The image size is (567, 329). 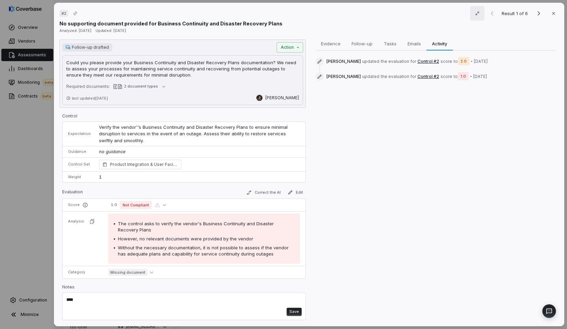 I want to click on span: 1, so click(x=100, y=177).